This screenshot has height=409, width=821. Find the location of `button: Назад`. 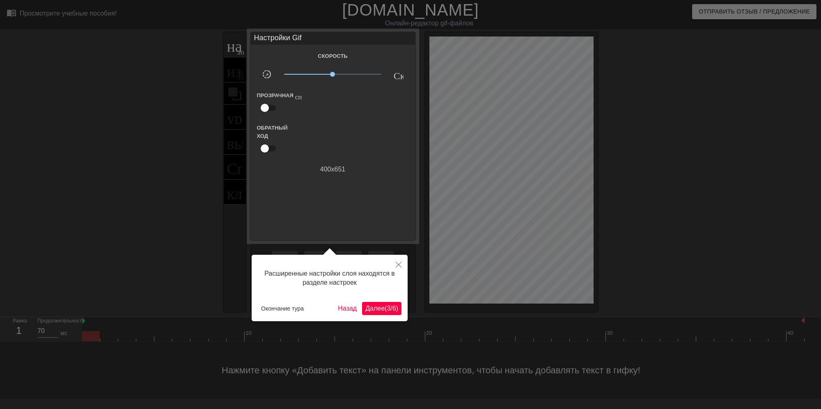

button: Назад is located at coordinates (347, 309).